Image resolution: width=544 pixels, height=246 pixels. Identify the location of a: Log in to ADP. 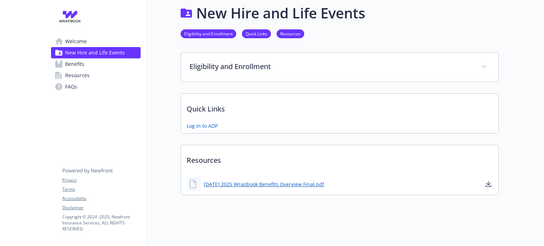
(202, 126).